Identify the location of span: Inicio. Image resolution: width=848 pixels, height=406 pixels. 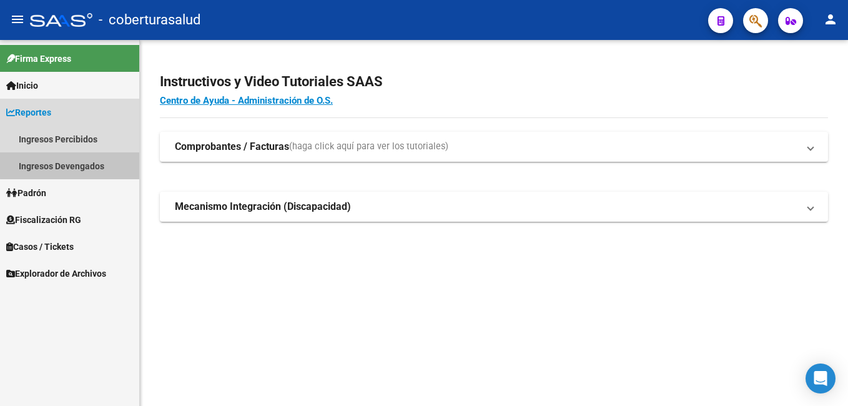
(22, 86).